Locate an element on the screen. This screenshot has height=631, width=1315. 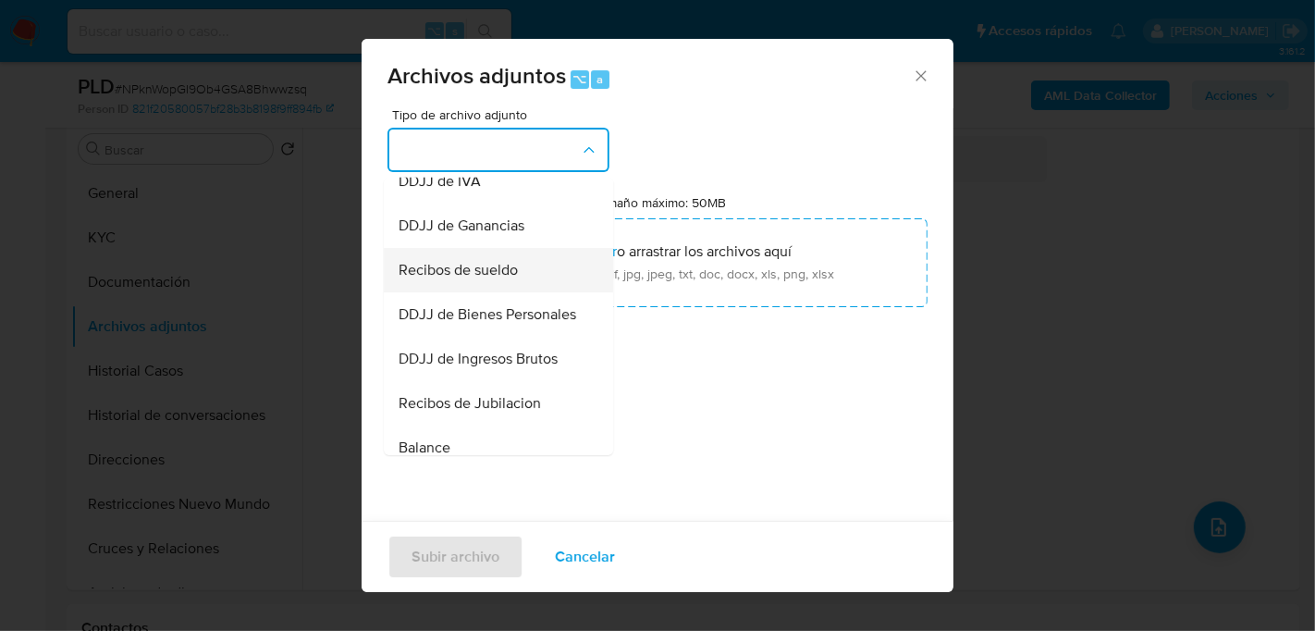
span: DDJJ de Bienes Personales is located at coordinates (487, 314).